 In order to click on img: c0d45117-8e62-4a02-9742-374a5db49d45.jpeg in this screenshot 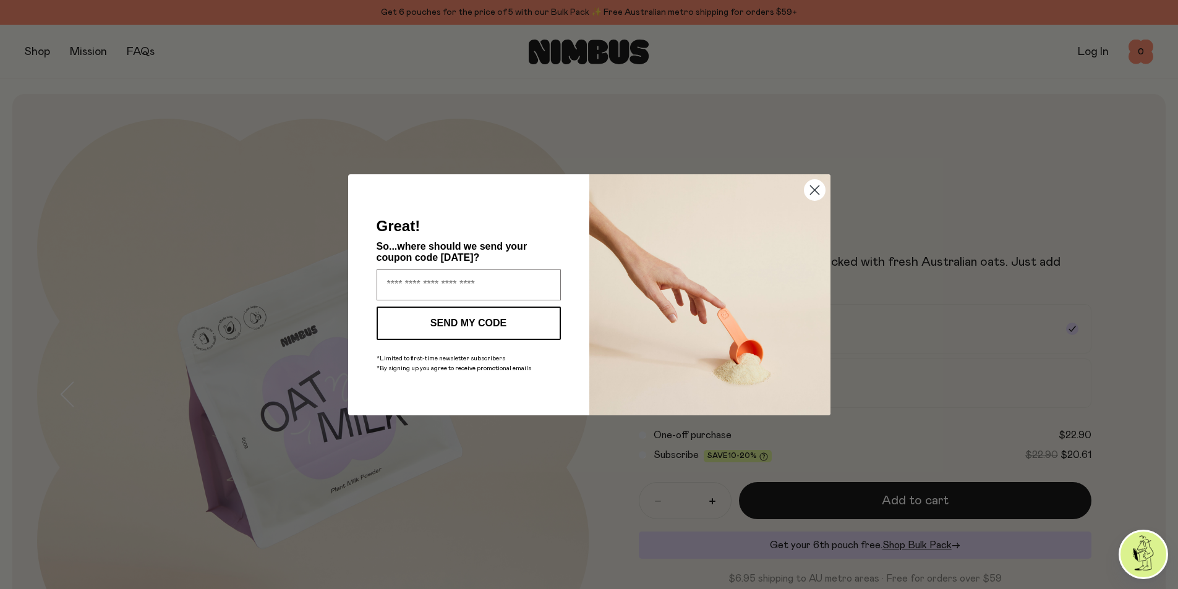, I will do `click(710, 295)`.